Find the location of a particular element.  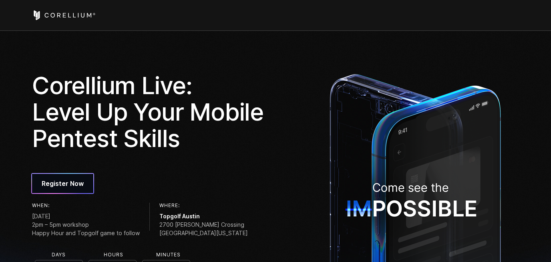

h1: Corellium Live: Level Up Your Mobile Pentest Skills is located at coordinates (151, 112).